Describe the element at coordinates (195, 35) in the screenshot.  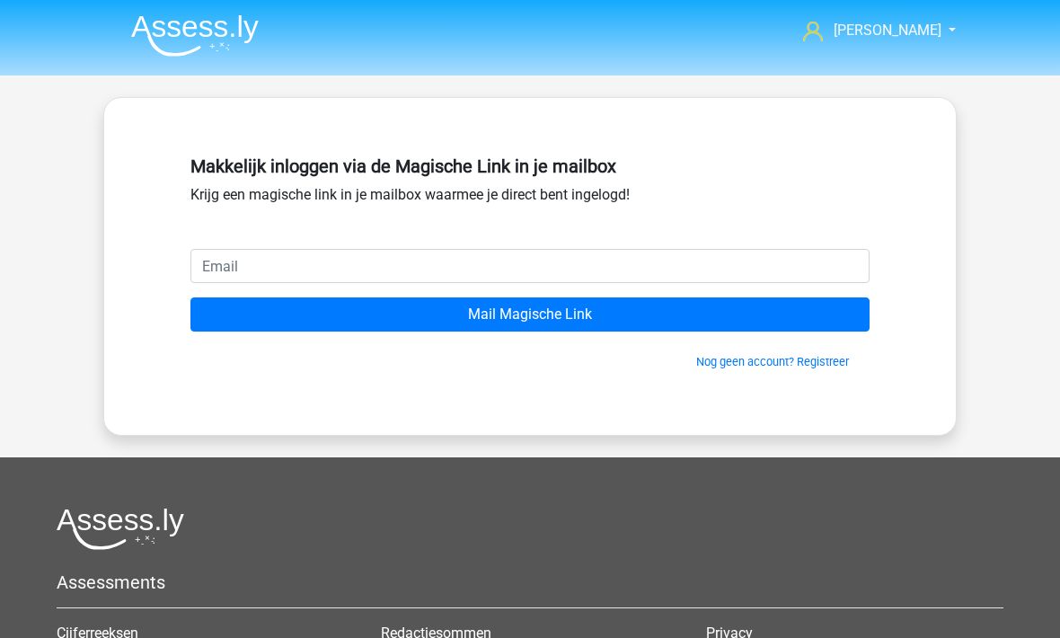
I see `img: Assessly` at that location.